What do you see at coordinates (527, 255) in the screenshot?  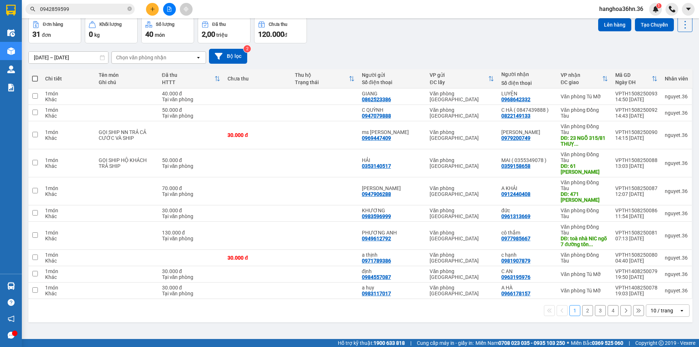 I see `div: c hạnh` at bounding box center [527, 255].